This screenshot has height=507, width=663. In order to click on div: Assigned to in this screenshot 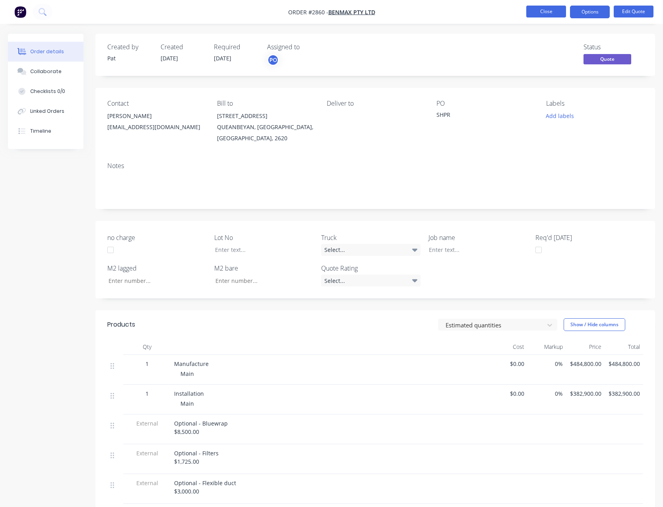, I will do `click(307, 47)`.